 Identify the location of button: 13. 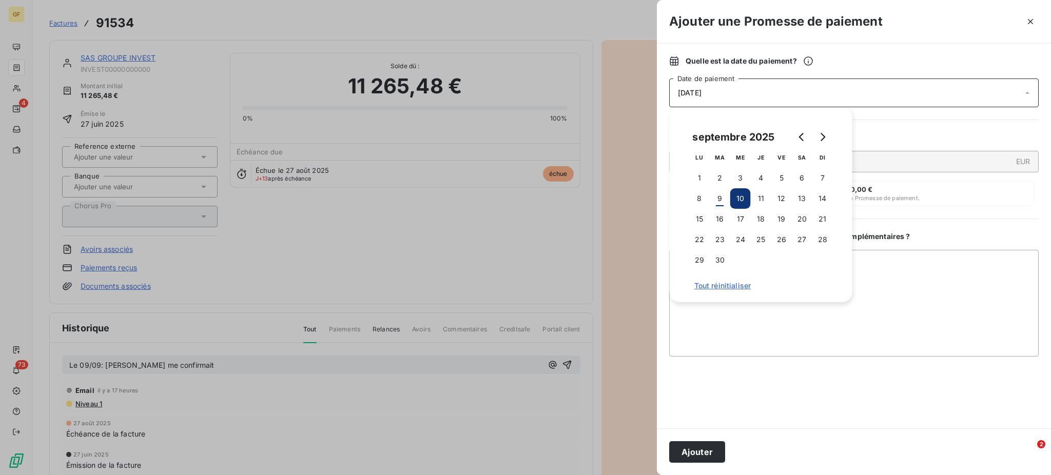
(802, 199).